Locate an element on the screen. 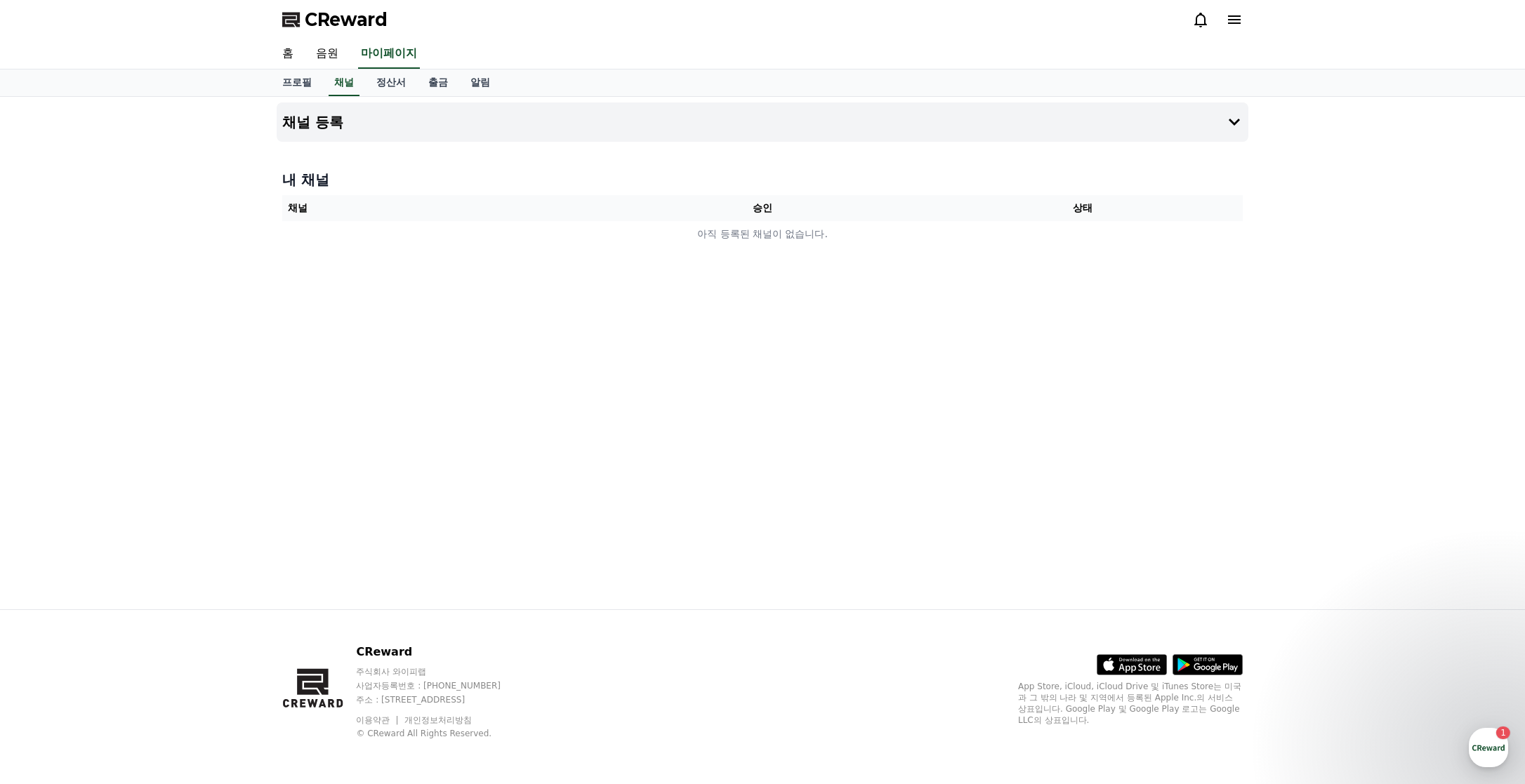 This screenshot has height=784, width=1525. a: 음원 is located at coordinates (327, 54).